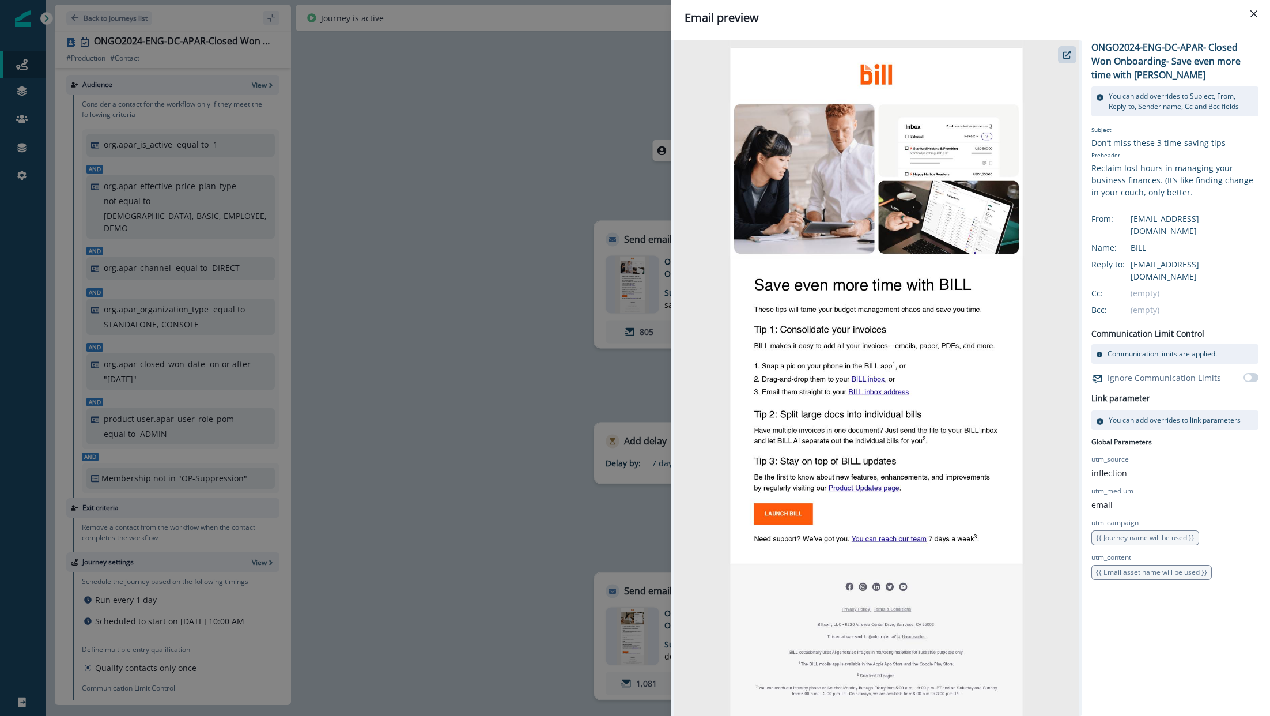 The height and width of the screenshot is (716, 1270). What do you see at coordinates (1120, 247) in the screenshot?
I see `div: Name:` at bounding box center [1120, 247].